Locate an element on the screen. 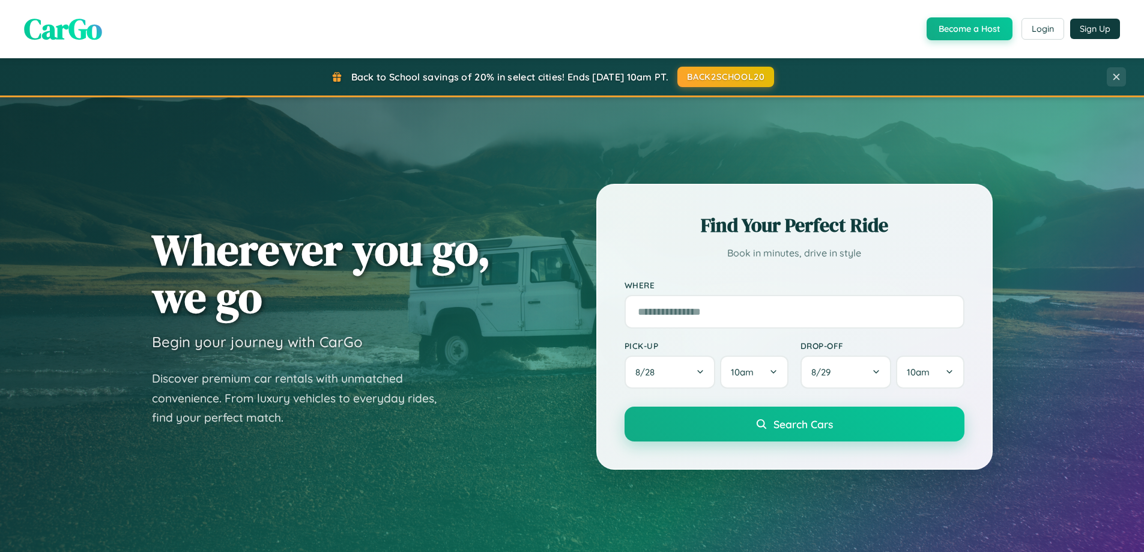 The width and height of the screenshot is (1144, 552). span: Search Cars is located at coordinates (803, 424).